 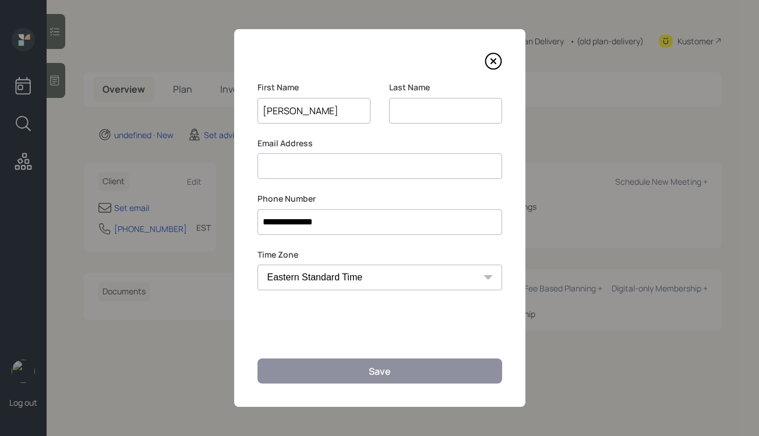 I want to click on label: Email Address, so click(x=380, y=143).